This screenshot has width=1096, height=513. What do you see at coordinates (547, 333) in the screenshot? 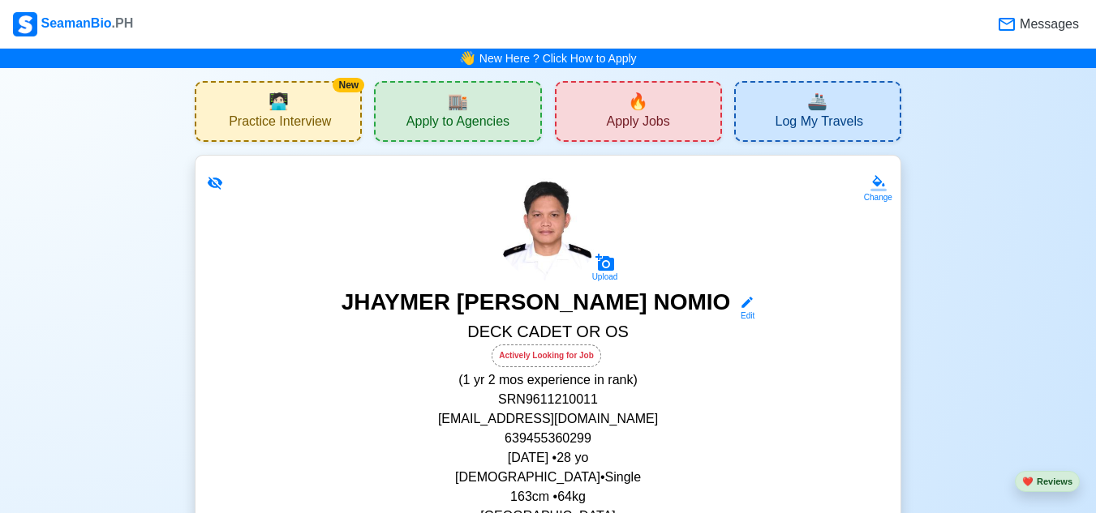
I see `h5: DECK CADET OR OS` at bounding box center [547, 333].